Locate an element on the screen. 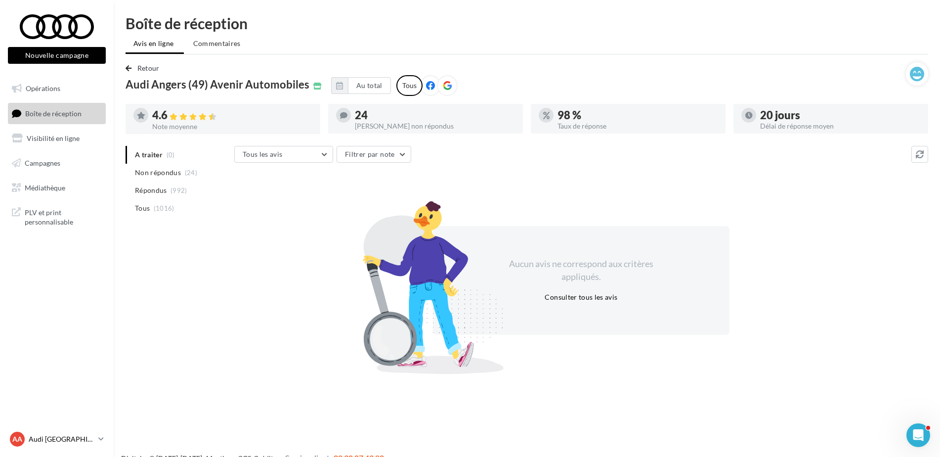 The height and width of the screenshot is (457, 940). span: AA is located at coordinates (17, 439).